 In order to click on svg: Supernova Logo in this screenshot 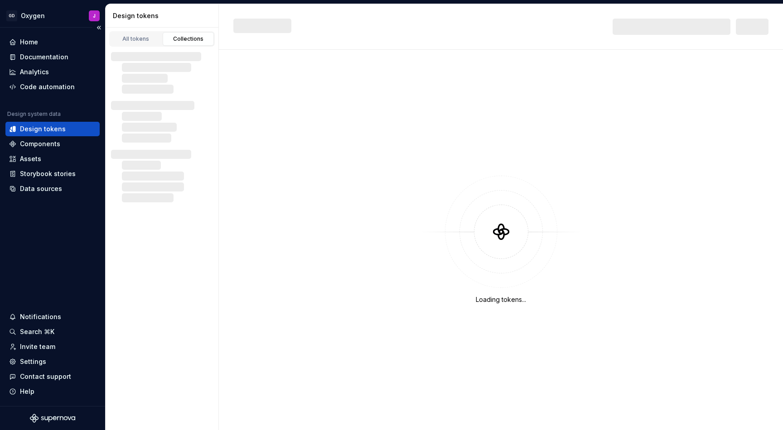, I will do `click(53, 419)`.